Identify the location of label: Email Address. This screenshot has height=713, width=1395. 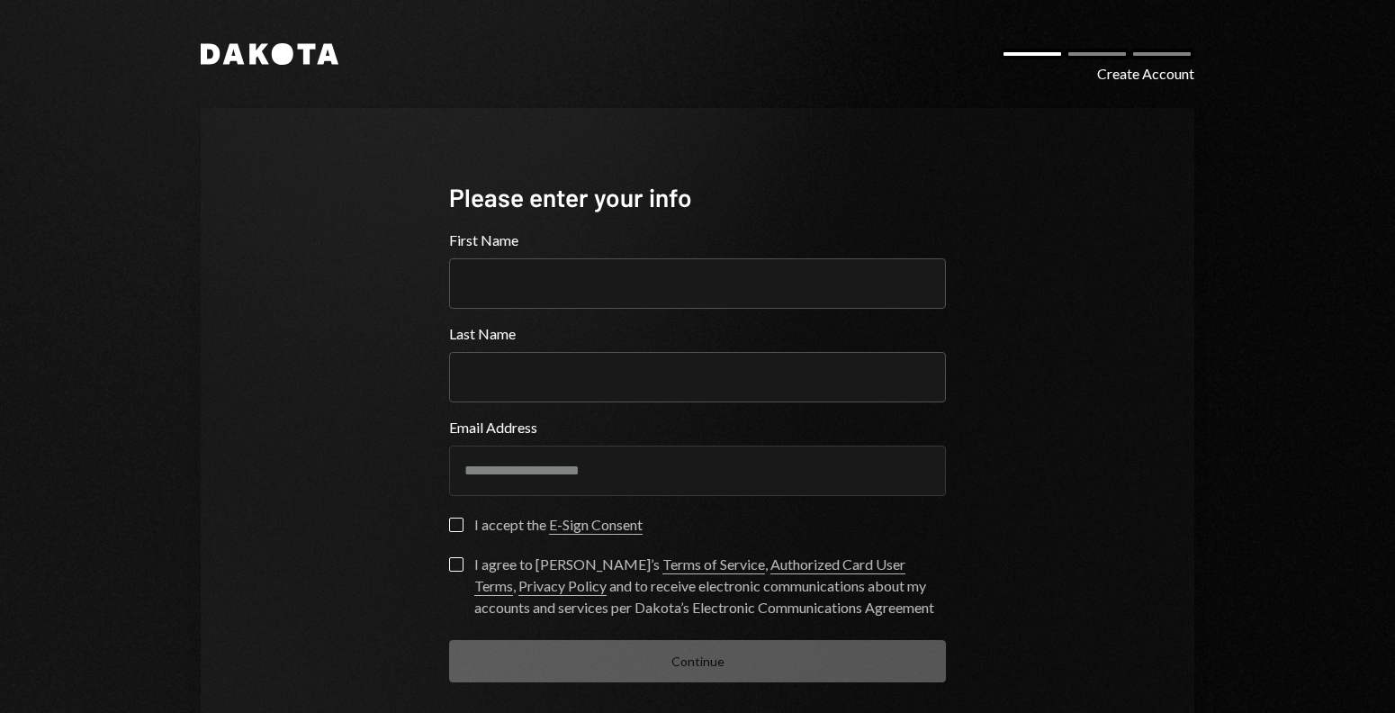
(698, 428).